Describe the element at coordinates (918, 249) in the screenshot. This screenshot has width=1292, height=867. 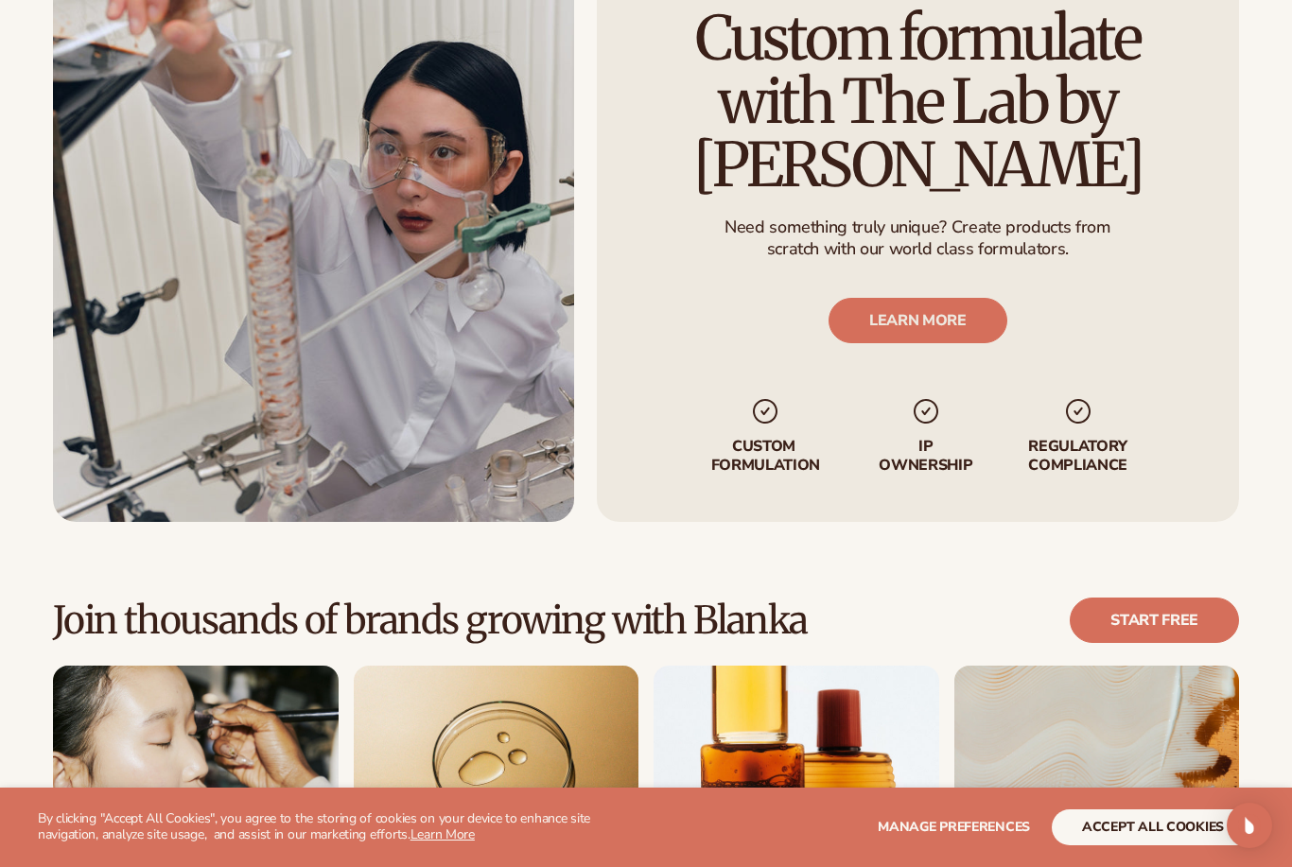
I see `p: scratch with our world class formulators.` at that location.